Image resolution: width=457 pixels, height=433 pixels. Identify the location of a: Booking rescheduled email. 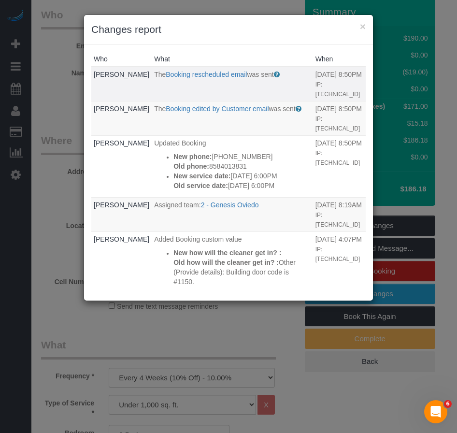
(206, 74).